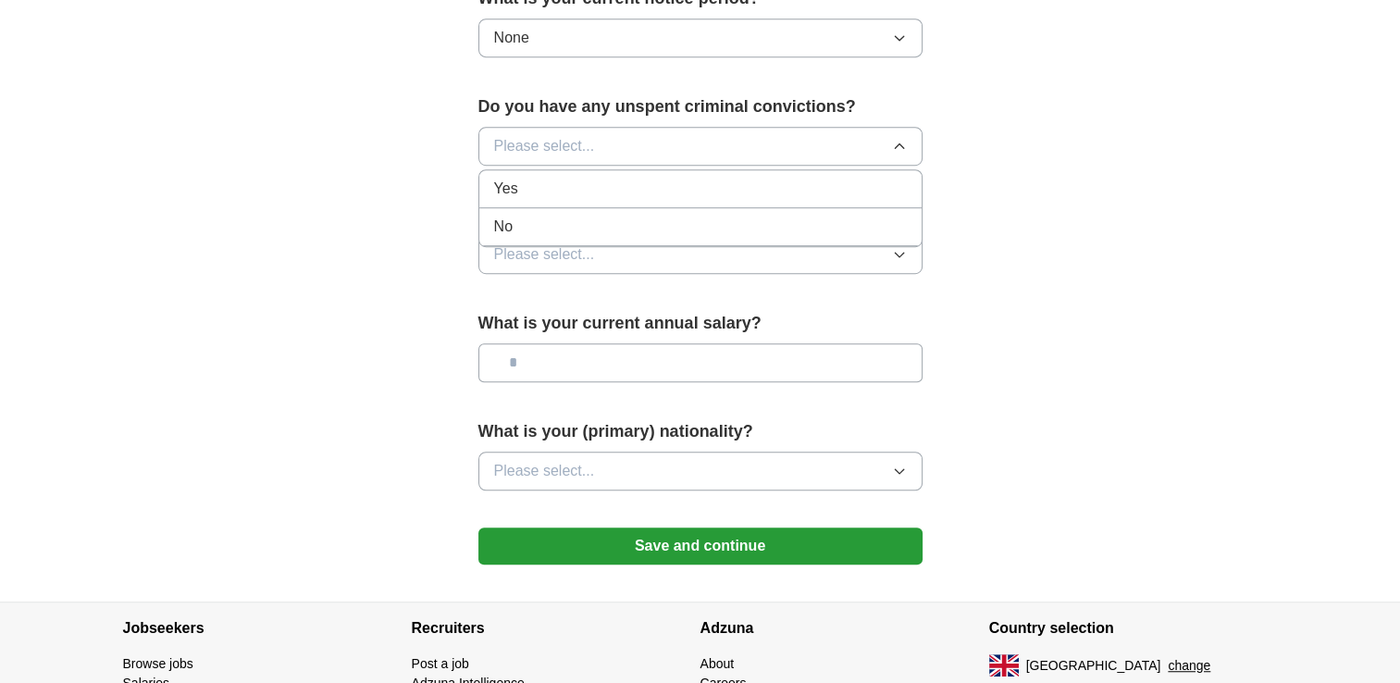  I want to click on a: About, so click(717, 663).